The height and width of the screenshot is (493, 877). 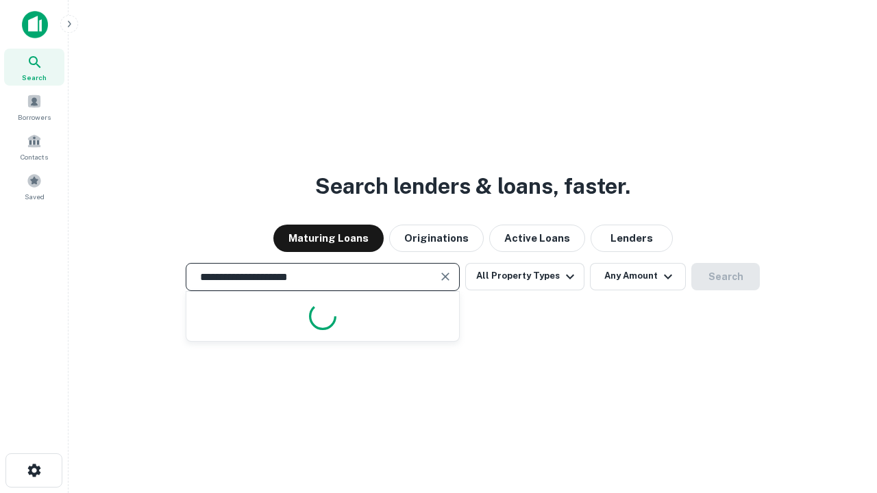 I want to click on button: Originations, so click(x=436, y=238).